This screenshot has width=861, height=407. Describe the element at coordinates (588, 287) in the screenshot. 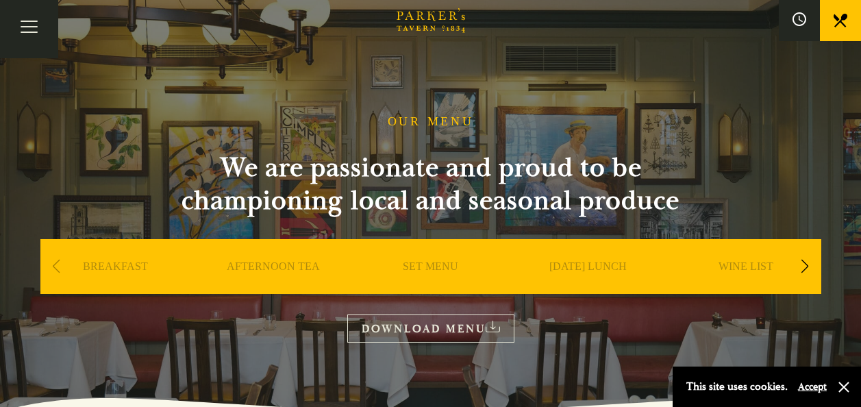

I see `div: 4 / 9` at that location.